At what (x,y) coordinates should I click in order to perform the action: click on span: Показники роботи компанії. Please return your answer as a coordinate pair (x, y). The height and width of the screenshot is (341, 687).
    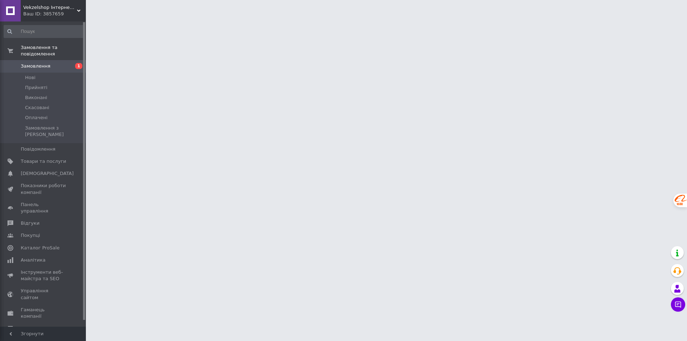
    Looking at the image, I should click on (43, 189).